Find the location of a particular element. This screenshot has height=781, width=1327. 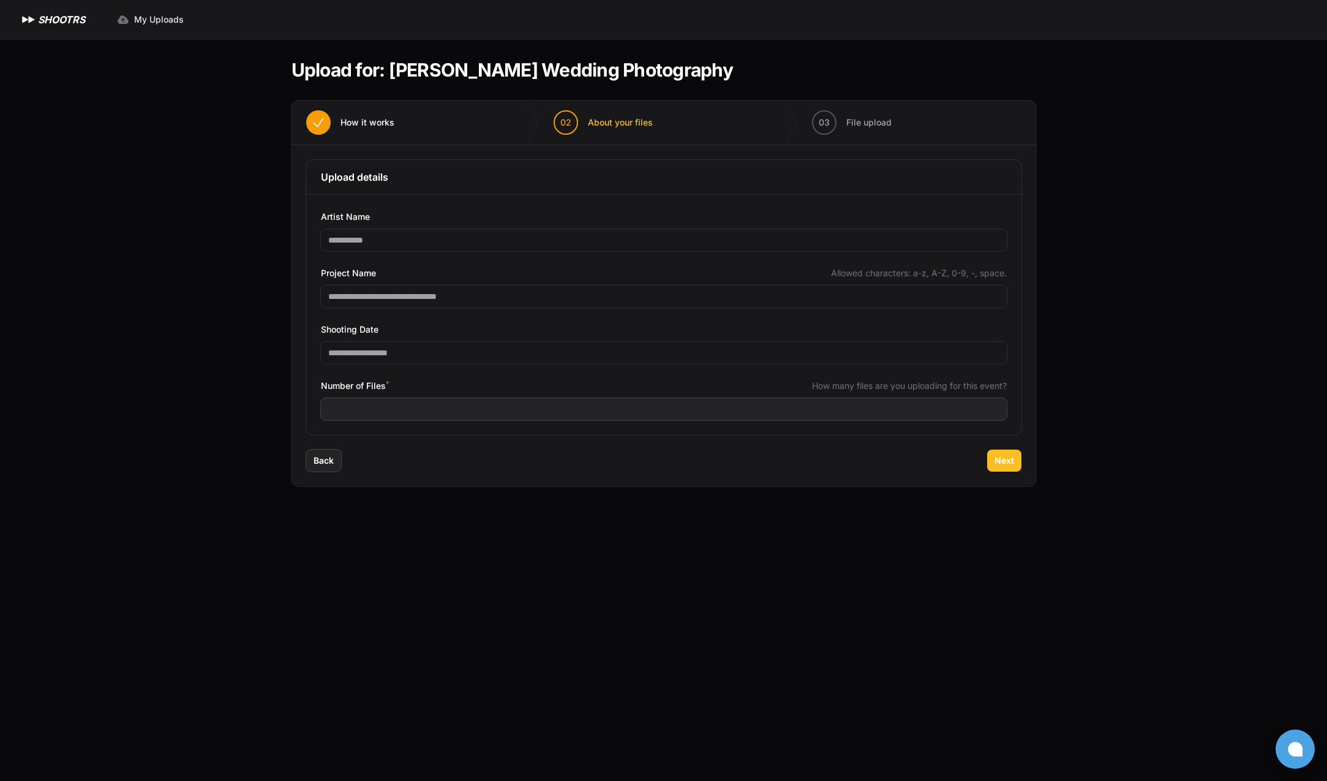

span: Back is located at coordinates (323, 461).